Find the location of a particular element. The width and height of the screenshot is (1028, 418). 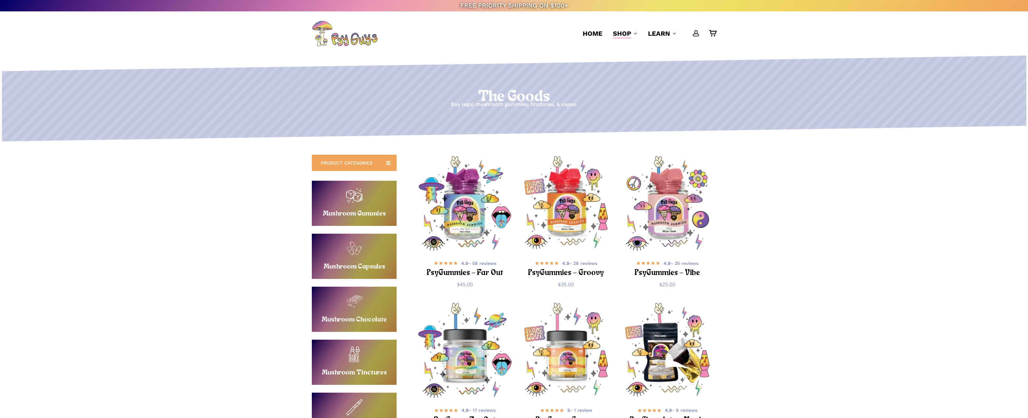

a: PsyGummies - Far Out is located at coordinates (465, 203).